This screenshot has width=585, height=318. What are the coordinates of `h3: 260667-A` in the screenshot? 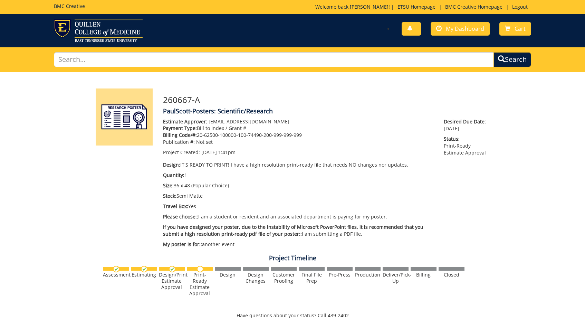 It's located at (326, 100).